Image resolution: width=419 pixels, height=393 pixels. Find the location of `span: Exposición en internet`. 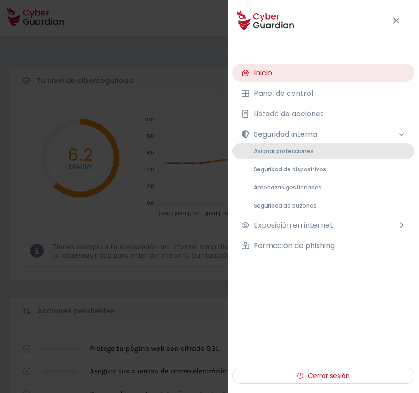

span: Exposición en internet is located at coordinates (293, 225).